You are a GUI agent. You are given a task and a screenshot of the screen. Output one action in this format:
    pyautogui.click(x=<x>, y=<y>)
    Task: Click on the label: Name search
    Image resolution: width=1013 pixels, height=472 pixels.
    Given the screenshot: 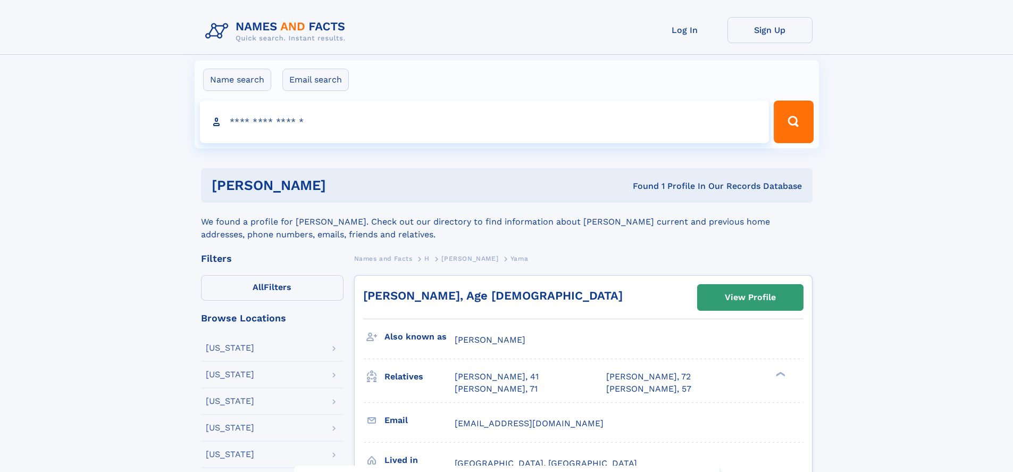 What is the action you would take?
    pyautogui.click(x=237, y=80)
    